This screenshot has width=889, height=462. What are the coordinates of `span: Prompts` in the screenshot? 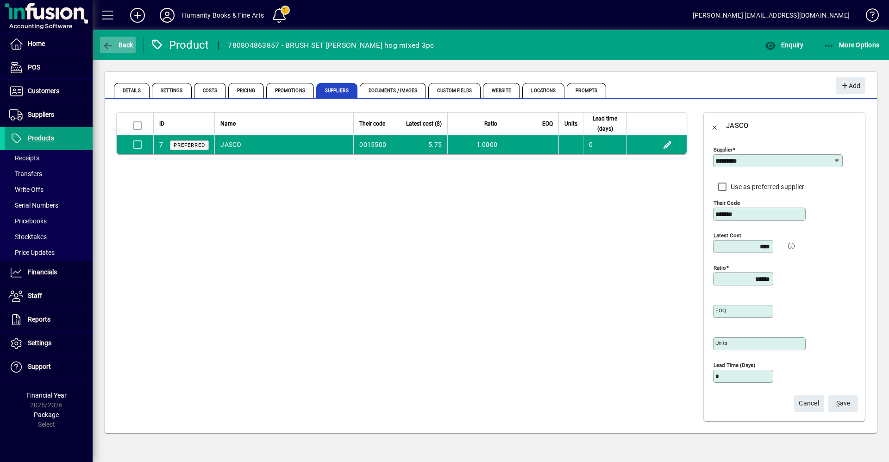 It's located at (586, 90).